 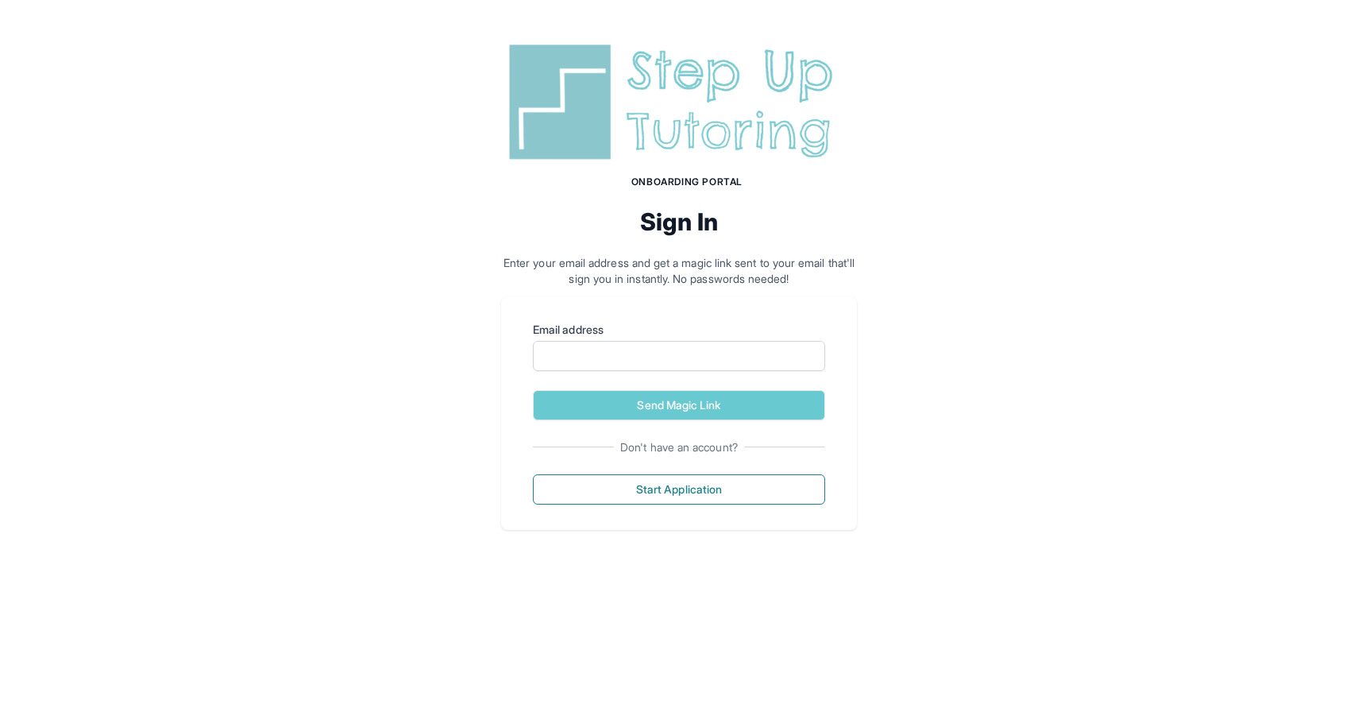 What do you see at coordinates (679, 330) in the screenshot?
I see `label: Email address` at bounding box center [679, 330].